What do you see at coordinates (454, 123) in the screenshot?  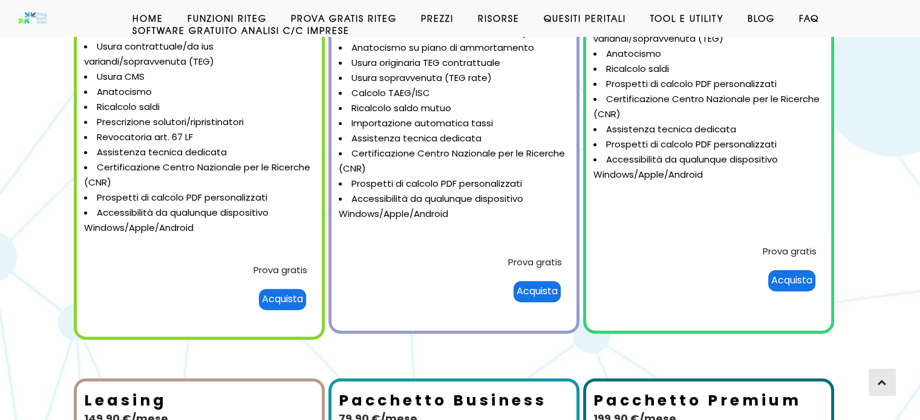 I see `li: Importazione automatica tassi` at bounding box center [454, 123].